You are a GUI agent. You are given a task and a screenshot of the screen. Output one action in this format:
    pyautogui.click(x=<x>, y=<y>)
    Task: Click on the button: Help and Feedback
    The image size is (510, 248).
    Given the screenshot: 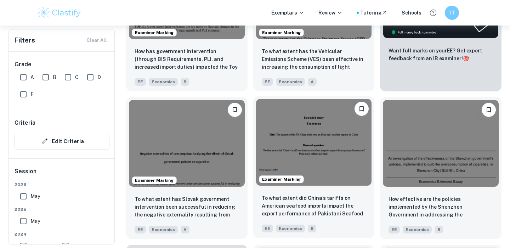 What is the action you would take?
    pyautogui.click(x=433, y=13)
    